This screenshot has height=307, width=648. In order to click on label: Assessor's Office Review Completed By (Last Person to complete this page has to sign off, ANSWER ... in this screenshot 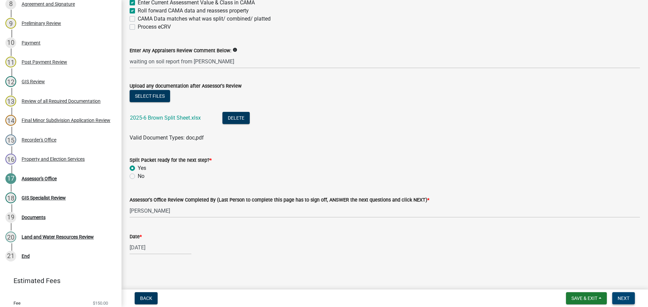, I will do `click(279, 200)`.